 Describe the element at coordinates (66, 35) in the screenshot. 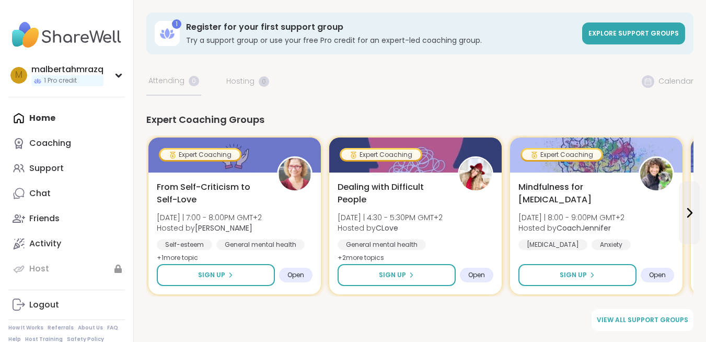

I see `img: ShareWell Nav Logo` at that location.